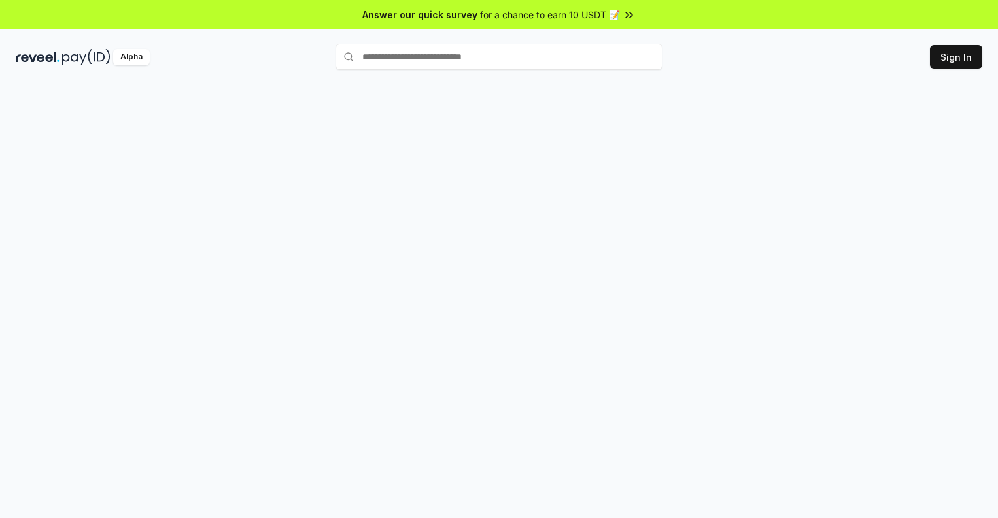 The image size is (998, 518). Describe the element at coordinates (131, 57) in the screenshot. I see `div: Alpha` at that location.